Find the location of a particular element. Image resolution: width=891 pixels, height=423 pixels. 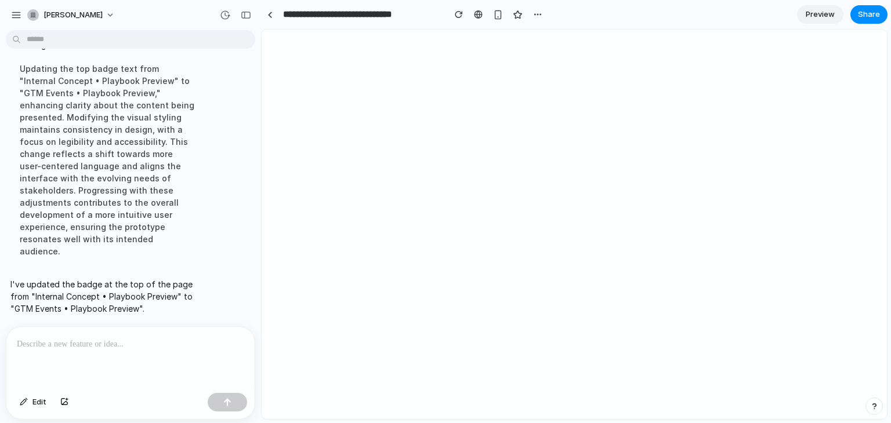

button: Share is located at coordinates (869, 14).